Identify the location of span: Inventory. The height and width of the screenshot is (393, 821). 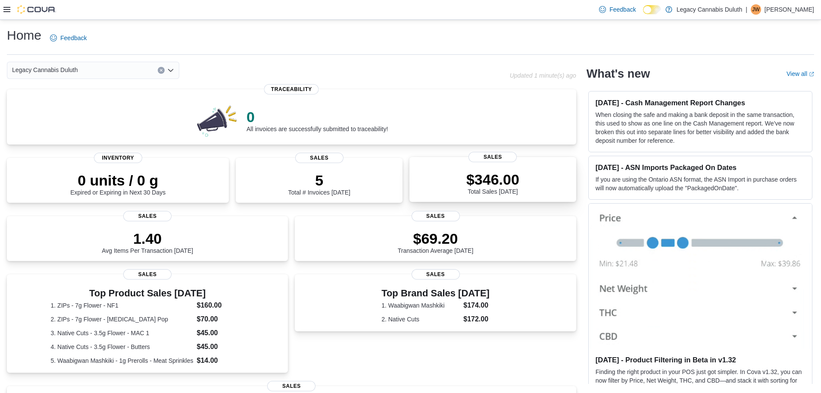
(118, 158).